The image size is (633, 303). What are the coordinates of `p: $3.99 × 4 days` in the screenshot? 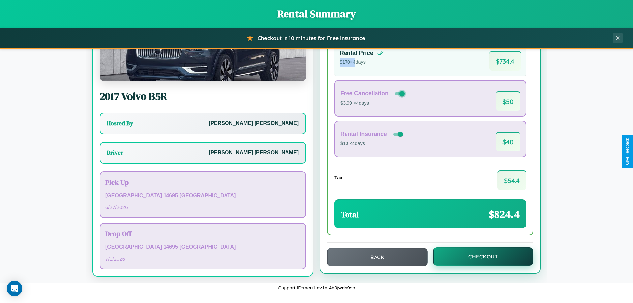 It's located at (373, 103).